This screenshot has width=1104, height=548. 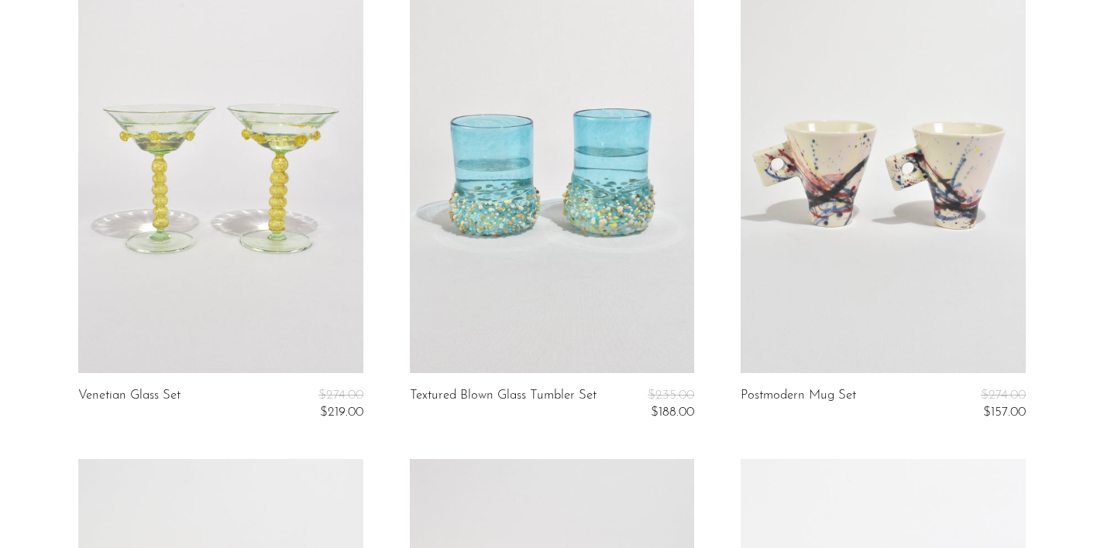 What do you see at coordinates (129, 404) in the screenshot?
I see `a: Venetian Glass Set` at bounding box center [129, 404].